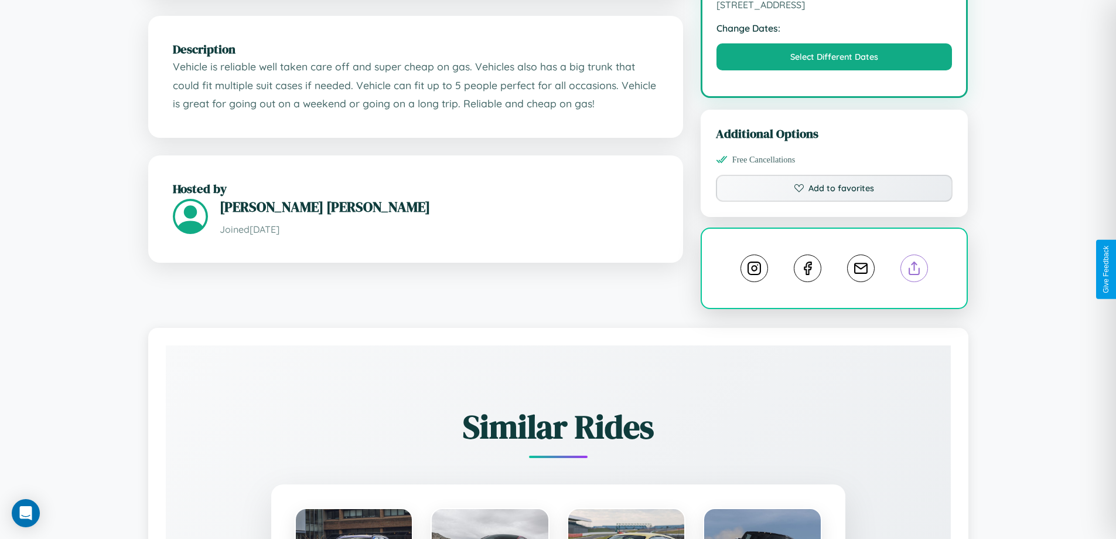 This screenshot has height=539, width=1116. Describe the element at coordinates (835, 133) in the screenshot. I see `h3: Additional Options` at that location.